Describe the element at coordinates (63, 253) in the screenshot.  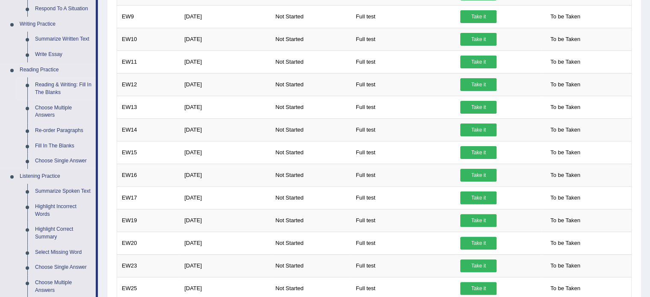
I see `a: Select Missing Word` at that location.